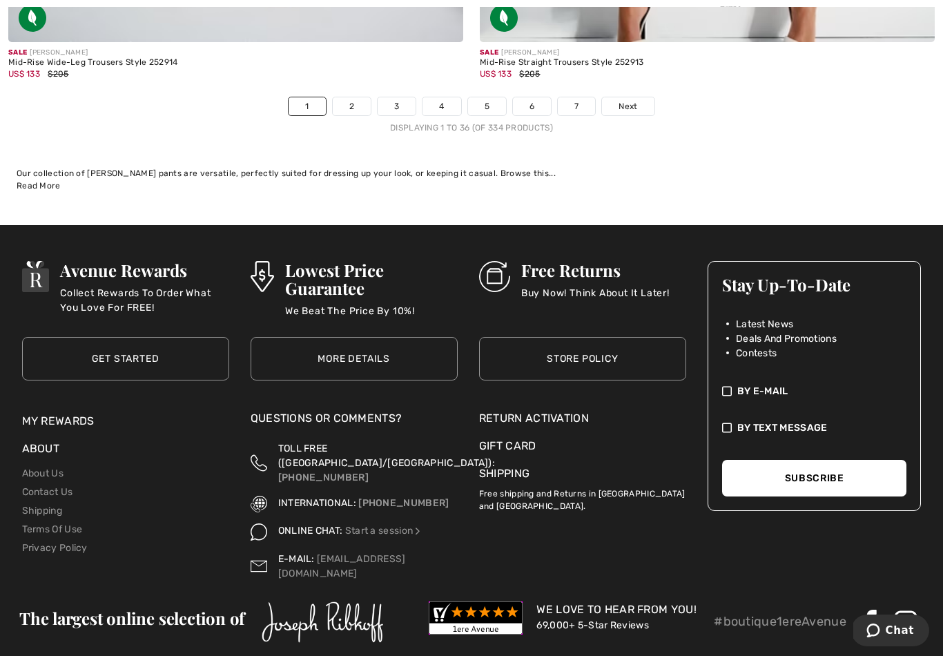  I want to click on img: Customer Reviews, so click(476, 618).